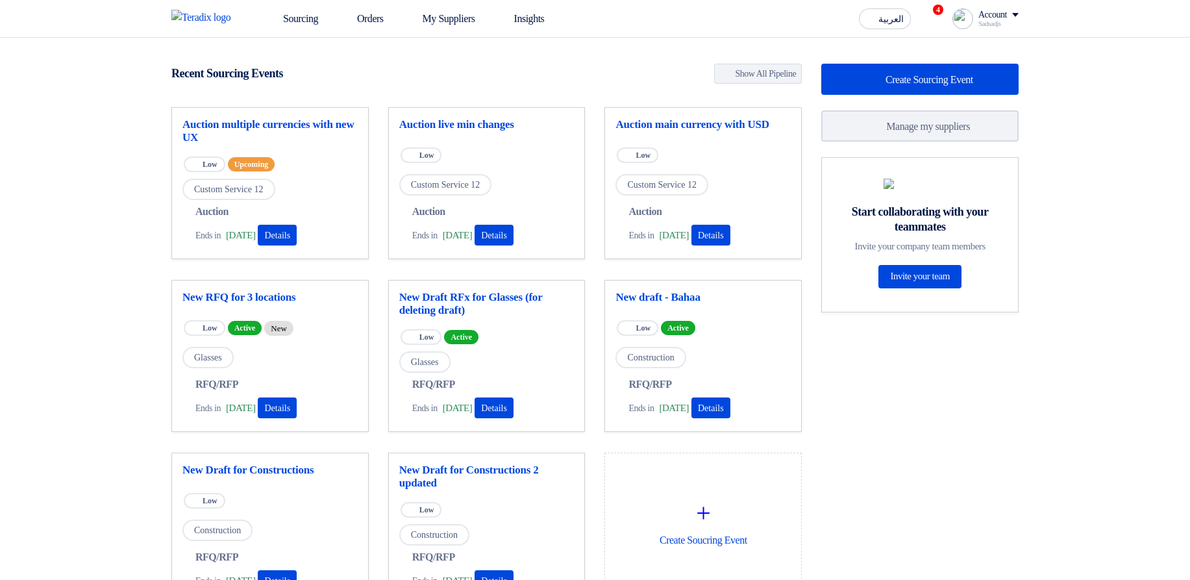 The height and width of the screenshot is (580, 1190). I want to click on a: My Suppliers, so click(439, 19).